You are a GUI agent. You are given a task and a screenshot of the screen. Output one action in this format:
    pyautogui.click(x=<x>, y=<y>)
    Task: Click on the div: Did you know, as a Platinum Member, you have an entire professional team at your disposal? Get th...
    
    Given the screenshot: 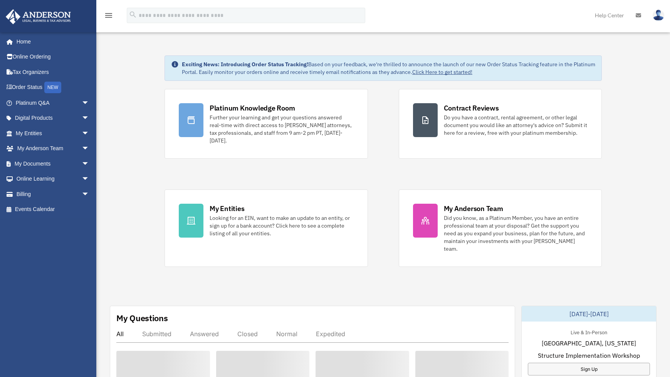 What is the action you would take?
    pyautogui.click(x=516, y=233)
    